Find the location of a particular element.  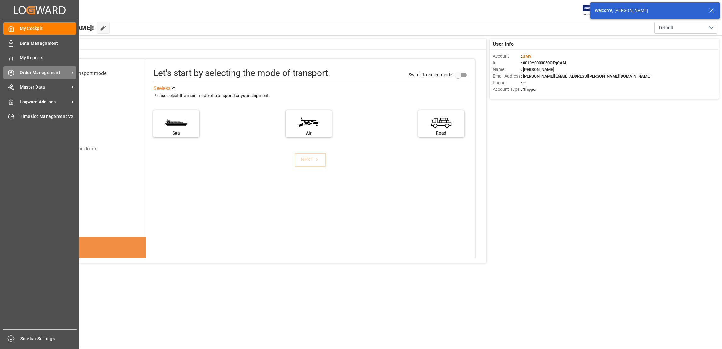

span: Phone is located at coordinates (507, 83).